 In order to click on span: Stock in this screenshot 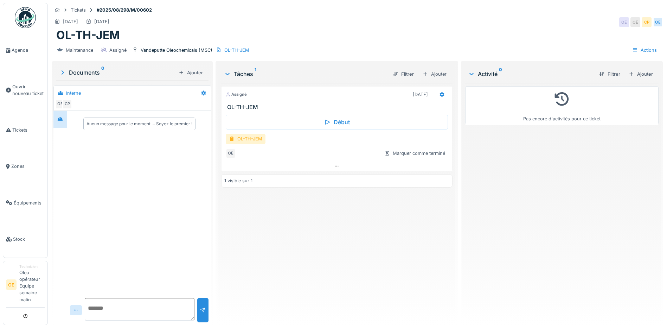, I will do `click(29, 239)`.